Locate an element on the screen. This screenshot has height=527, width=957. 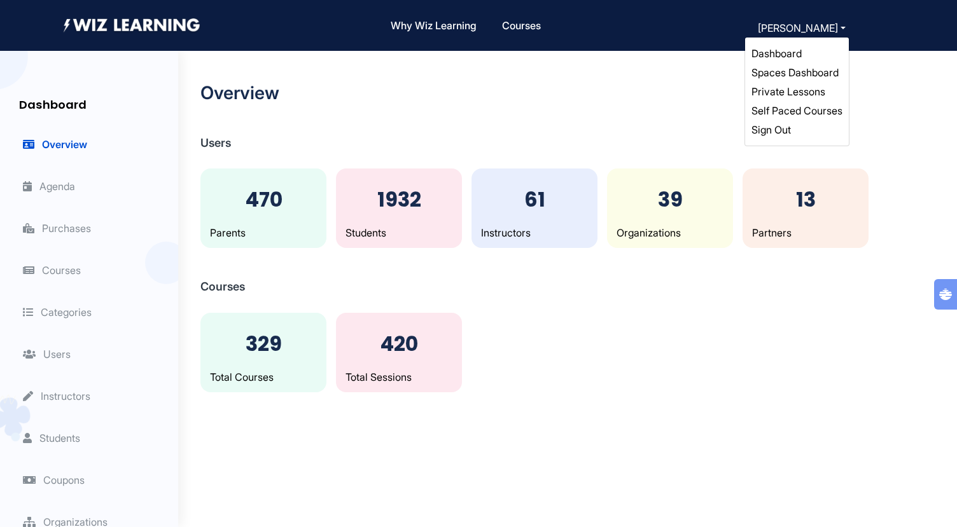
button: Purchases is located at coordinates (57, 228).